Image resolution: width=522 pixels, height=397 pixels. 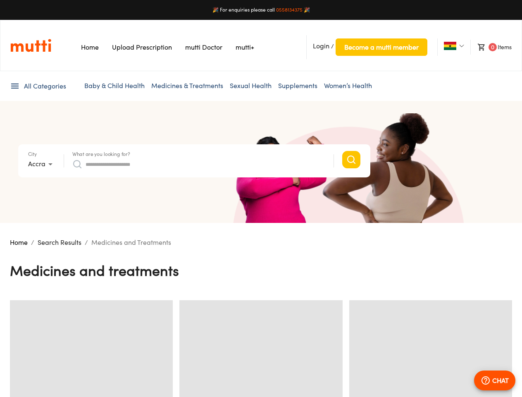 What do you see at coordinates (261, 242) in the screenshot?
I see `nav: breadcrumb` at bounding box center [261, 242].